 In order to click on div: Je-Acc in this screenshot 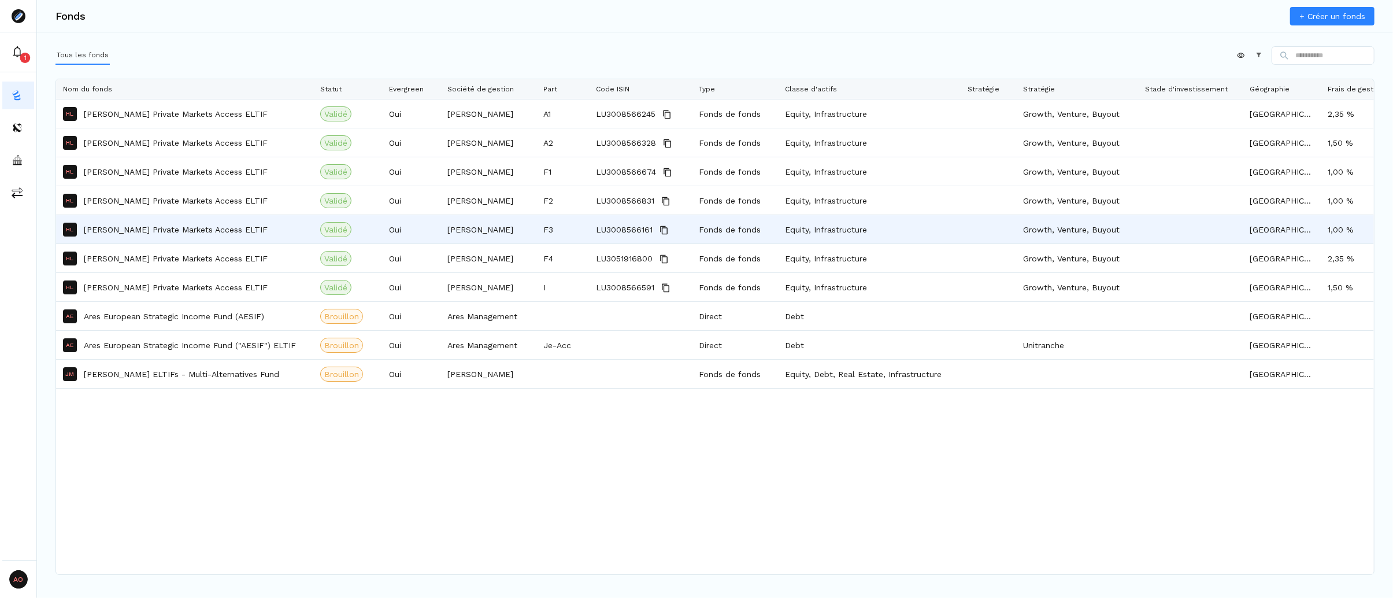, I will do `click(562, 344)`.